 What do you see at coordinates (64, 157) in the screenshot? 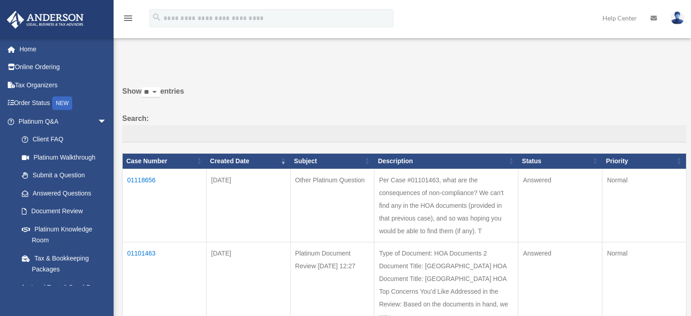
I see `a: Platinum Walkthrough` at bounding box center [64, 157].